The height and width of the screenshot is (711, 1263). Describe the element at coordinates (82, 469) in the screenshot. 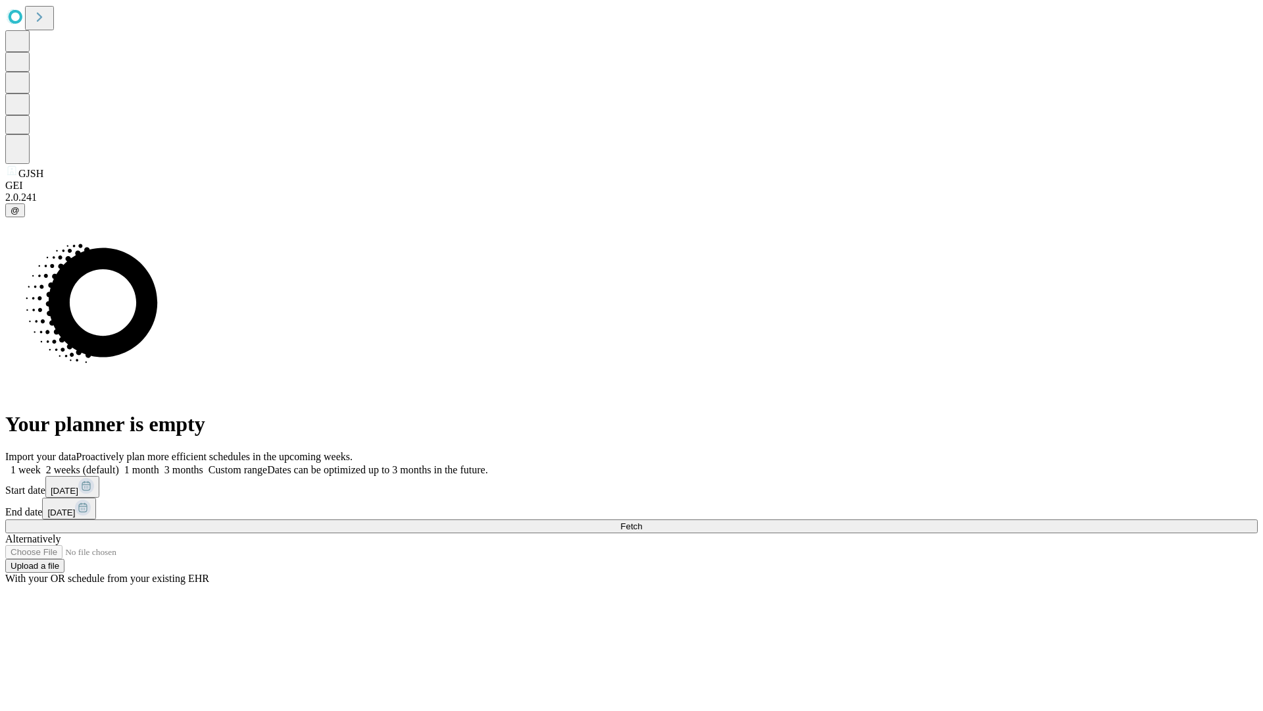

I see `span: 2 weeks (default)` at that location.